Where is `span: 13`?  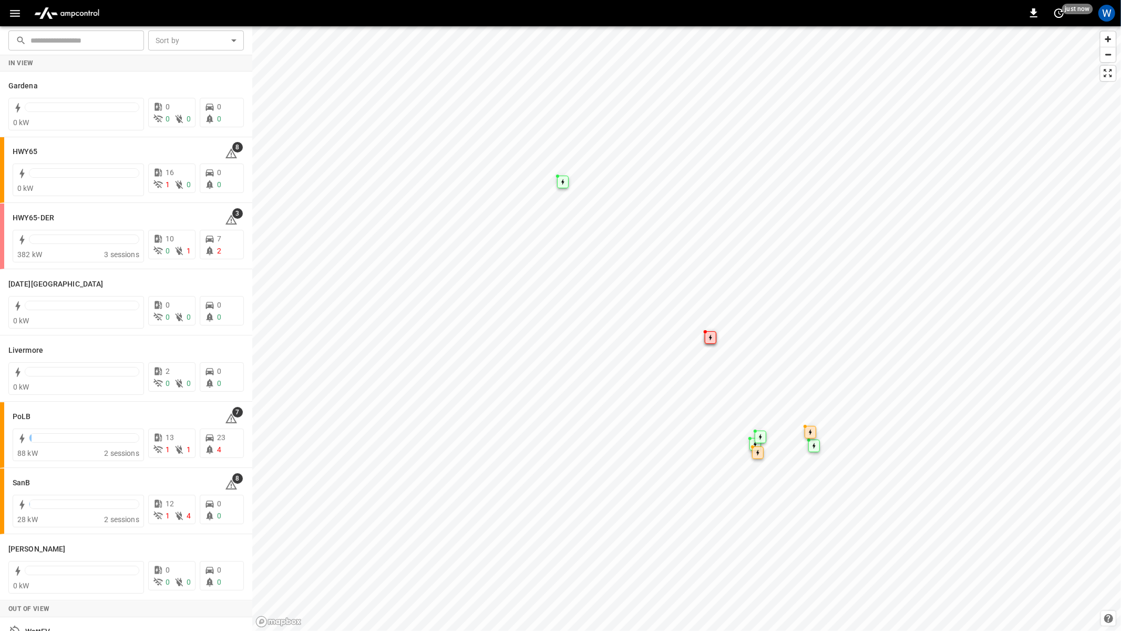 span: 13 is located at coordinates (170, 437).